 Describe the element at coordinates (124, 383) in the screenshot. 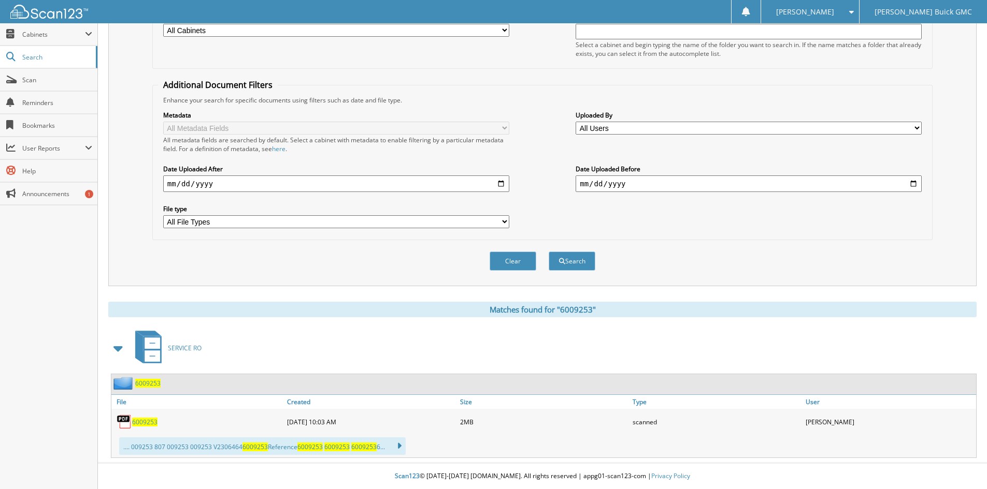

I see `img: folder2.png` at that location.